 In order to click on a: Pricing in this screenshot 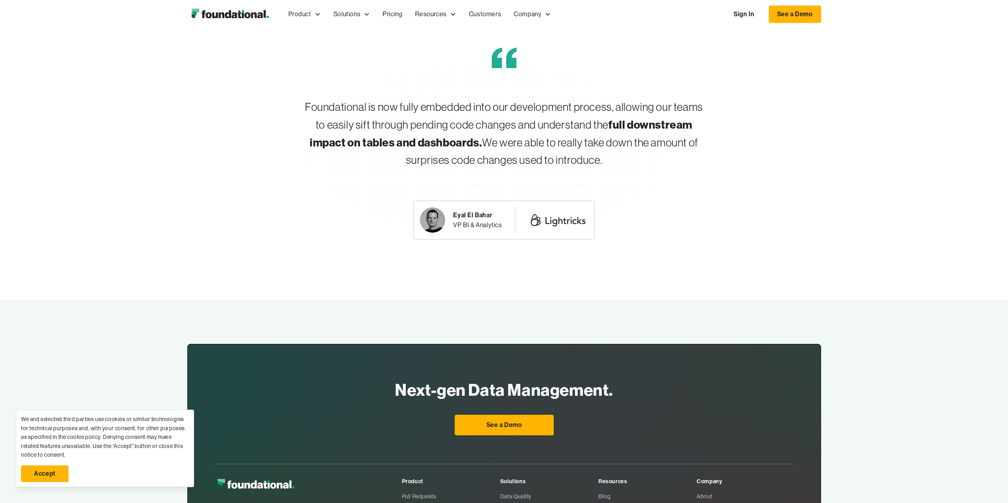, I will do `click(393, 14)`.